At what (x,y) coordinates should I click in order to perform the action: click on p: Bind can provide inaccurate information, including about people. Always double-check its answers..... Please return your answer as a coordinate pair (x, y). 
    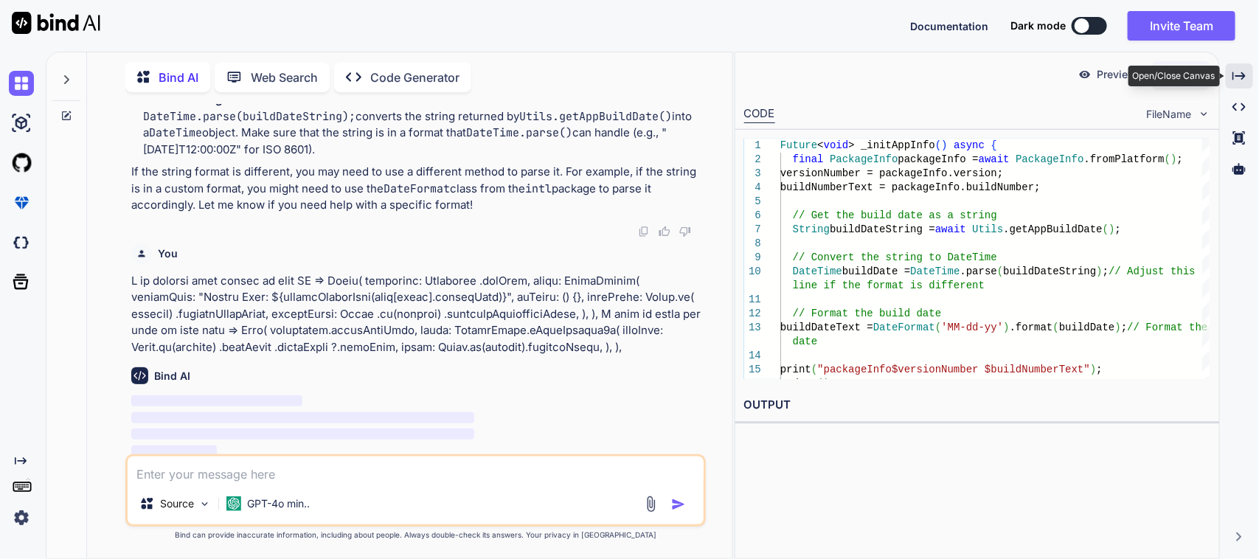
    Looking at the image, I should click on (416, 535).